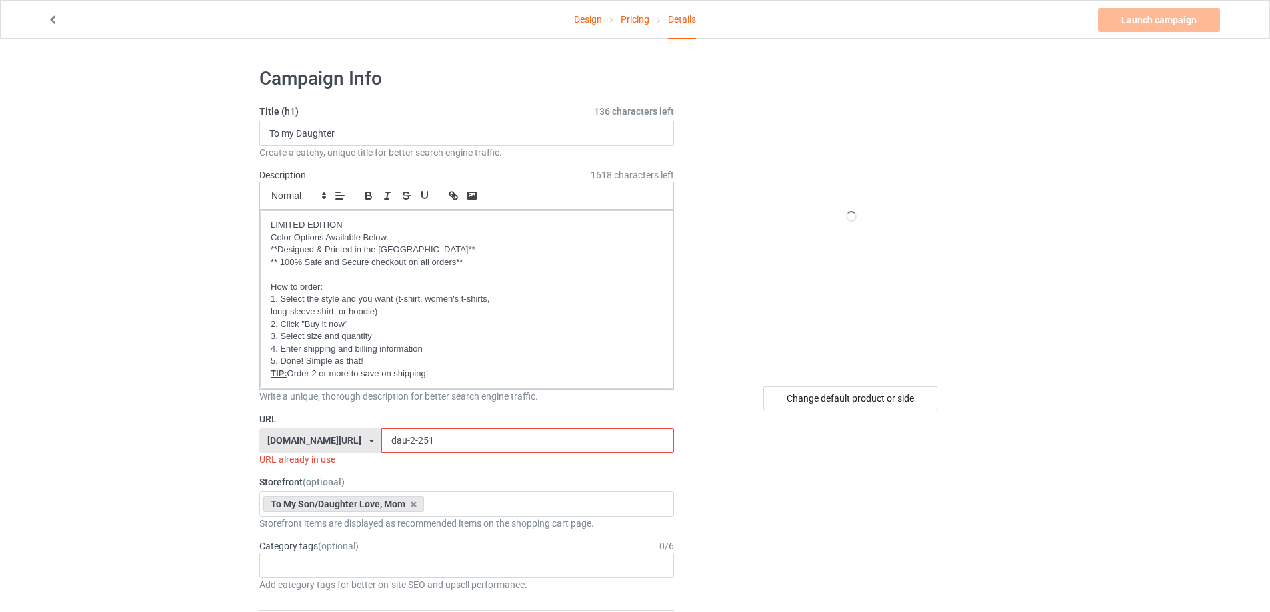 Image resolution: width=1270 pixels, height=612 pixels. Describe the element at coordinates (634, 19) in the screenshot. I see `a: Pricing` at that location.